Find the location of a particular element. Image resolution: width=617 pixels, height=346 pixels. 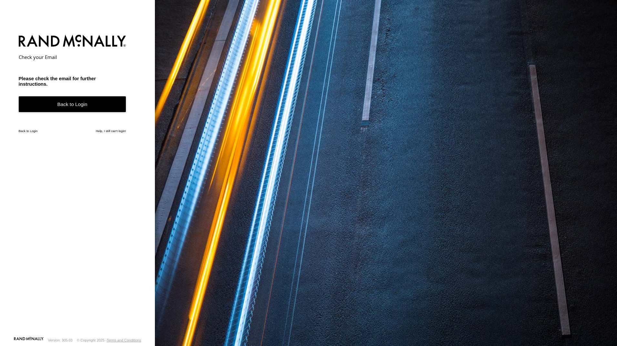

div: © Copyright 2025 - is located at coordinates (109, 341).